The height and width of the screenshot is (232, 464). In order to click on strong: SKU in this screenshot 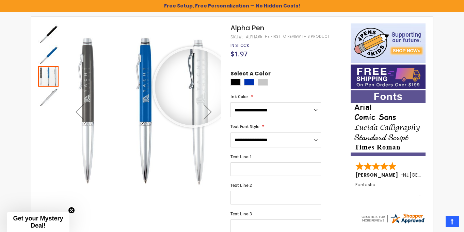, I will do `click(236, 37)`.